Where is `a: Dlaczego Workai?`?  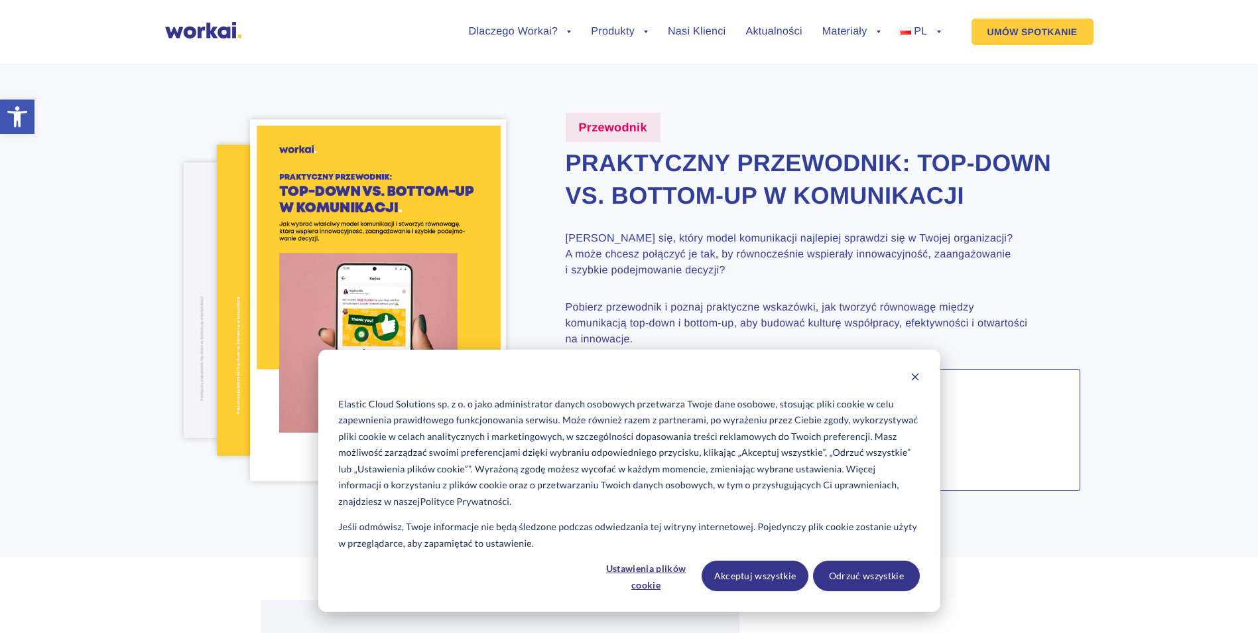
a: Dlaczego Workai? is located at coordinates (520, 32).